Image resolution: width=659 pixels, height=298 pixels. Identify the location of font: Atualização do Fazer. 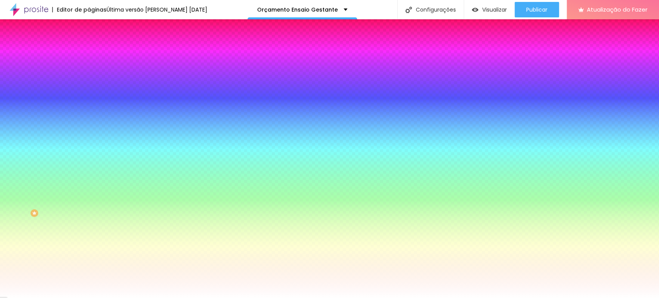
(617, 9).